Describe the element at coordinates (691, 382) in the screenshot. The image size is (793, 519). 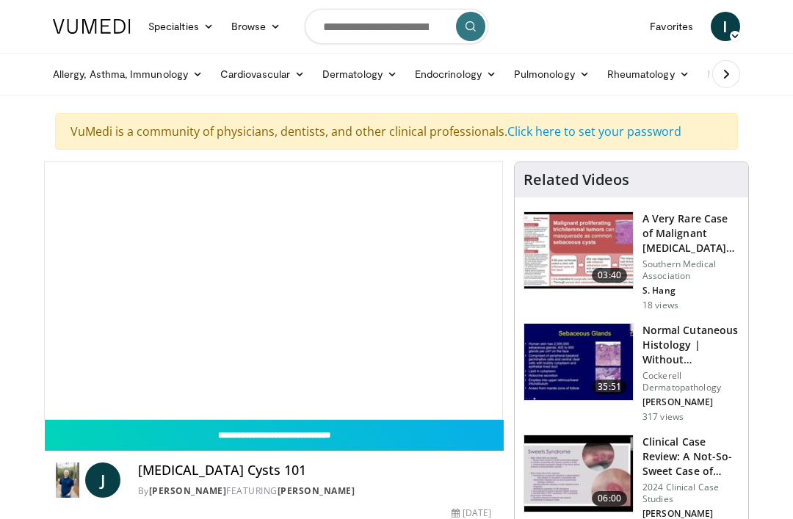
I see `p: Cockerell Dermatopathology` at that location.